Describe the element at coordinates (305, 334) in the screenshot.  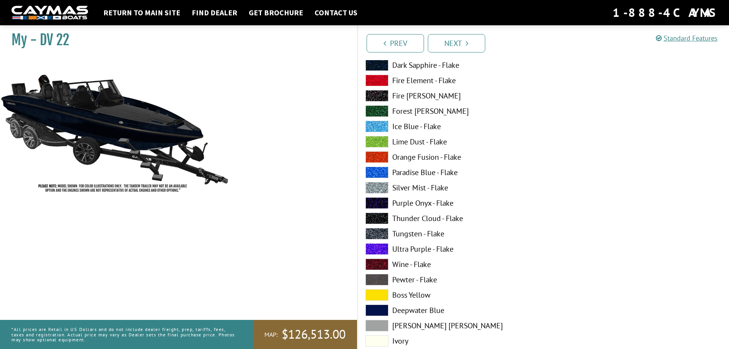
I see `a: MAP:$126,513.00` at that location.